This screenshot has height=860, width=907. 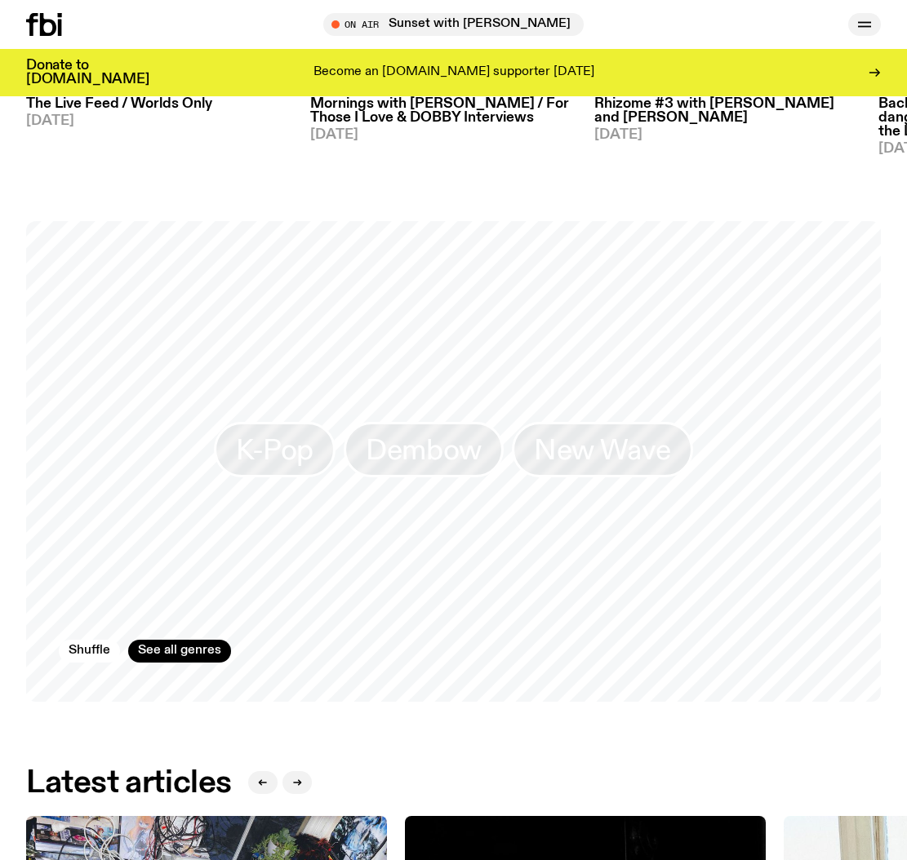 What do you see at coordinates (274, 450) in the screenshot?
I see `span: K-Pop` at bounding box center [274, 450].